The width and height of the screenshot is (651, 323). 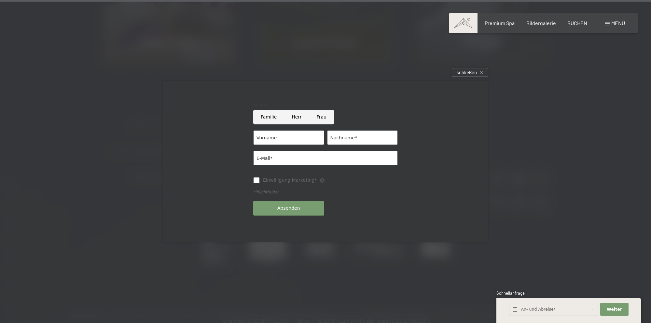 What do you see at coordinates (326, 192) in the screenshot?
I see `div: *Pflichtfelder` at bounding box center [326, 192].